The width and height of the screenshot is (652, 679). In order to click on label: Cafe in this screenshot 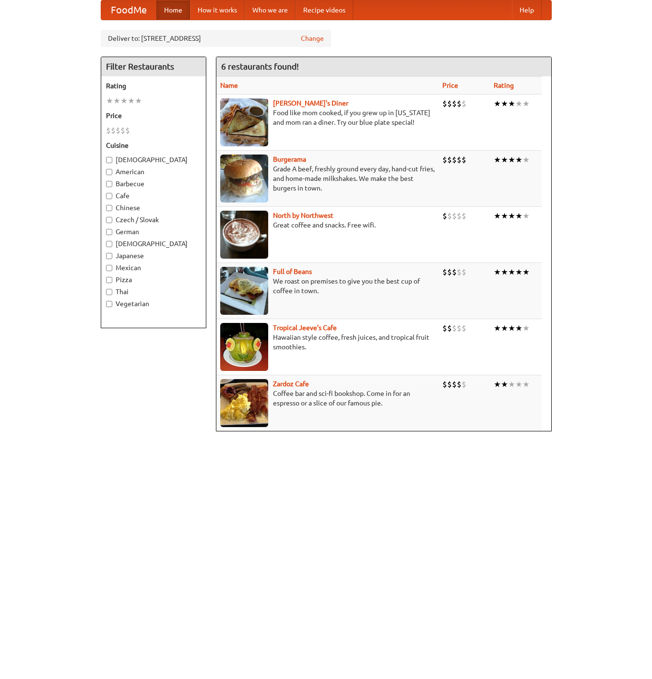, I will do `click(154, 196)`.